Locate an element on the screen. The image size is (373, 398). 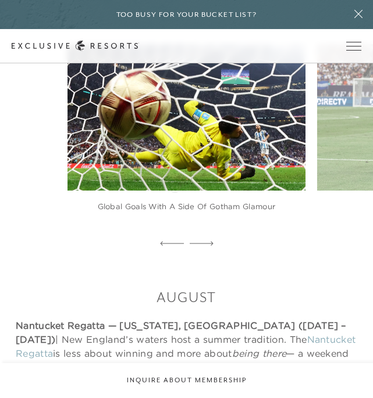
h6: Too busy for your bucket list? is located at coordinates (187, 15).